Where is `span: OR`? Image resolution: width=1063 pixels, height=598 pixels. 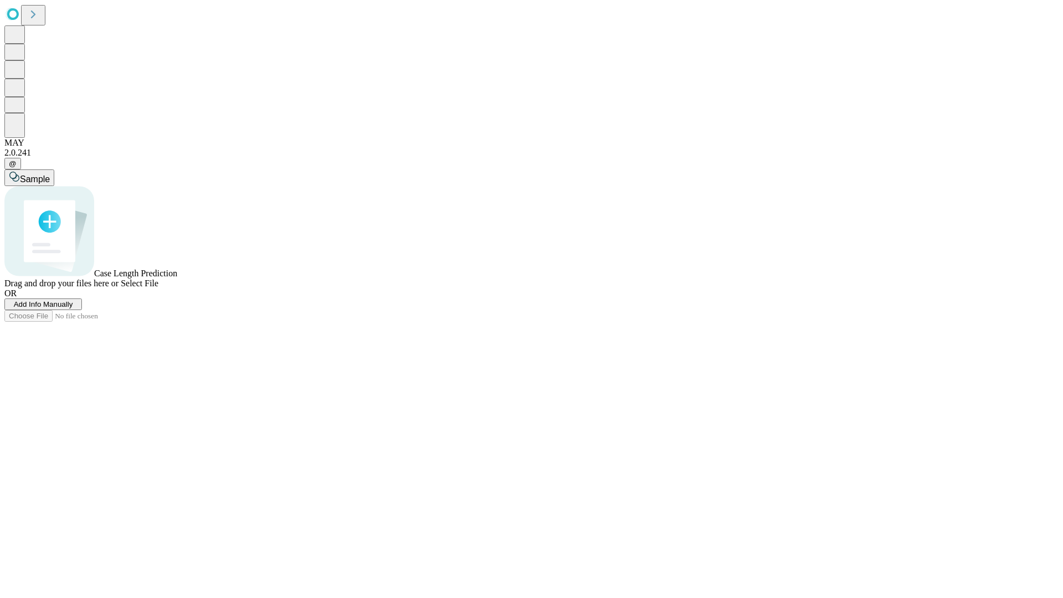 span: OR is located at coordinates (11, 293).